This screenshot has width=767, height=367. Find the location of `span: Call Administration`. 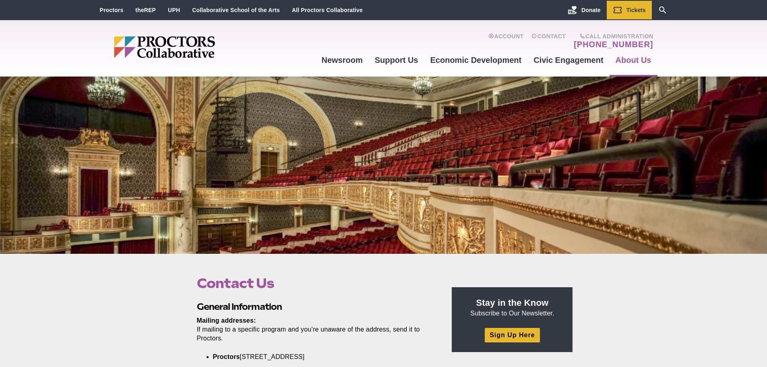

span: Call Administration is located at coordinates (612, 36).